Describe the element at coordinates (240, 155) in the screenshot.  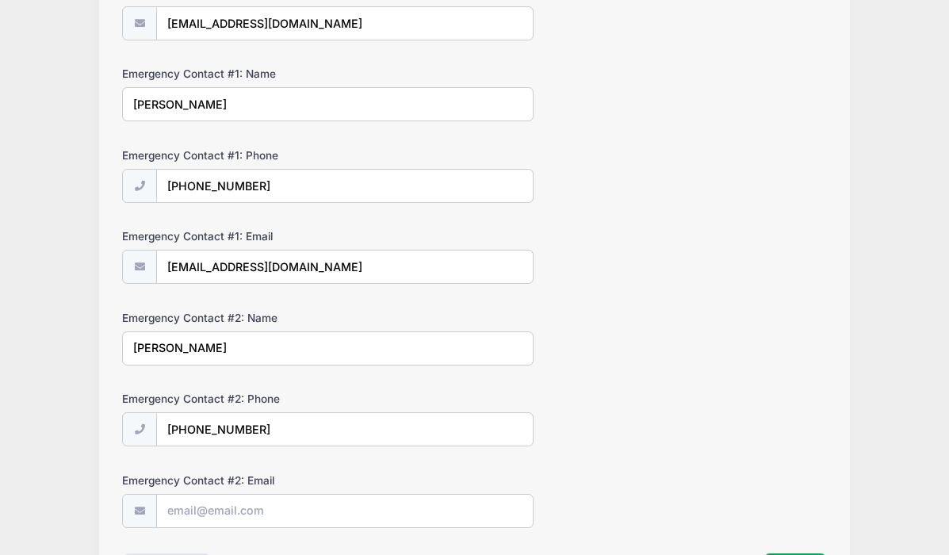
I see `label: Emergency Contact #1: Phone` at that location.